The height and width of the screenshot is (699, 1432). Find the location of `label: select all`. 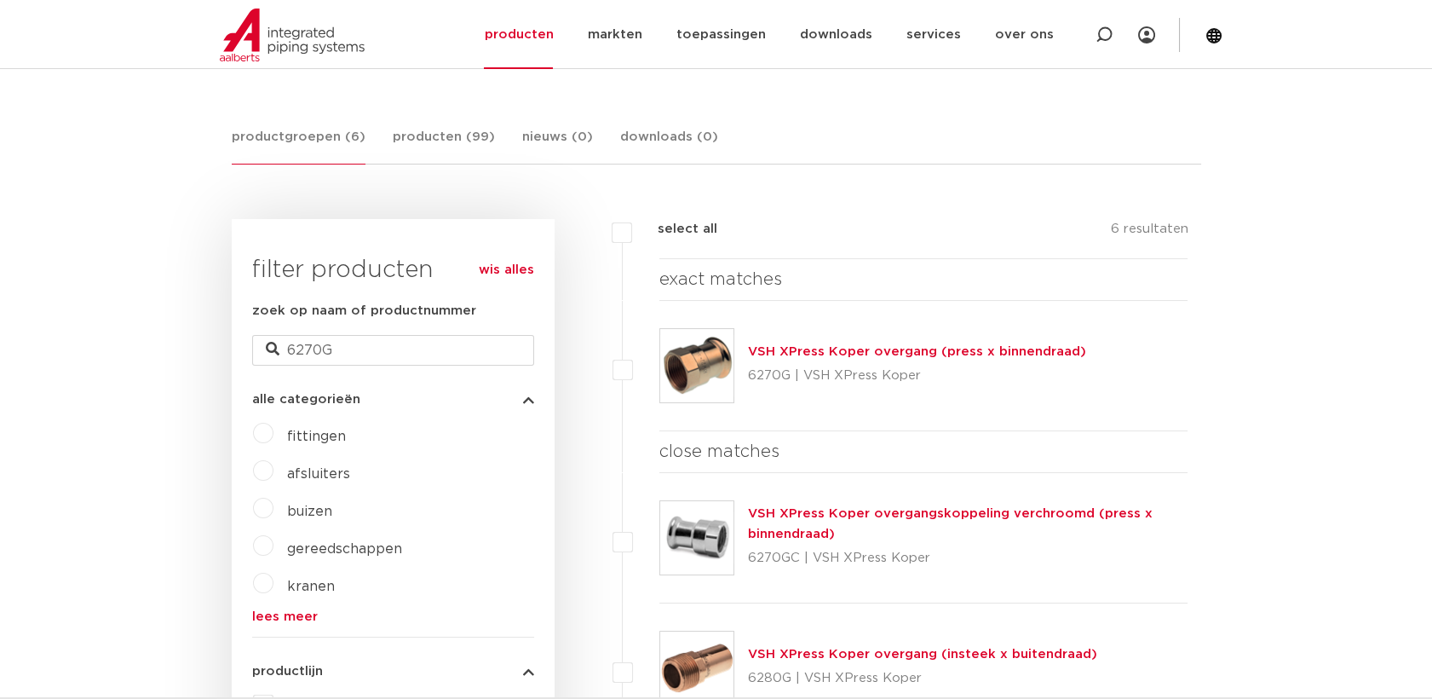

label: select all is located at coordinates (675, 229).